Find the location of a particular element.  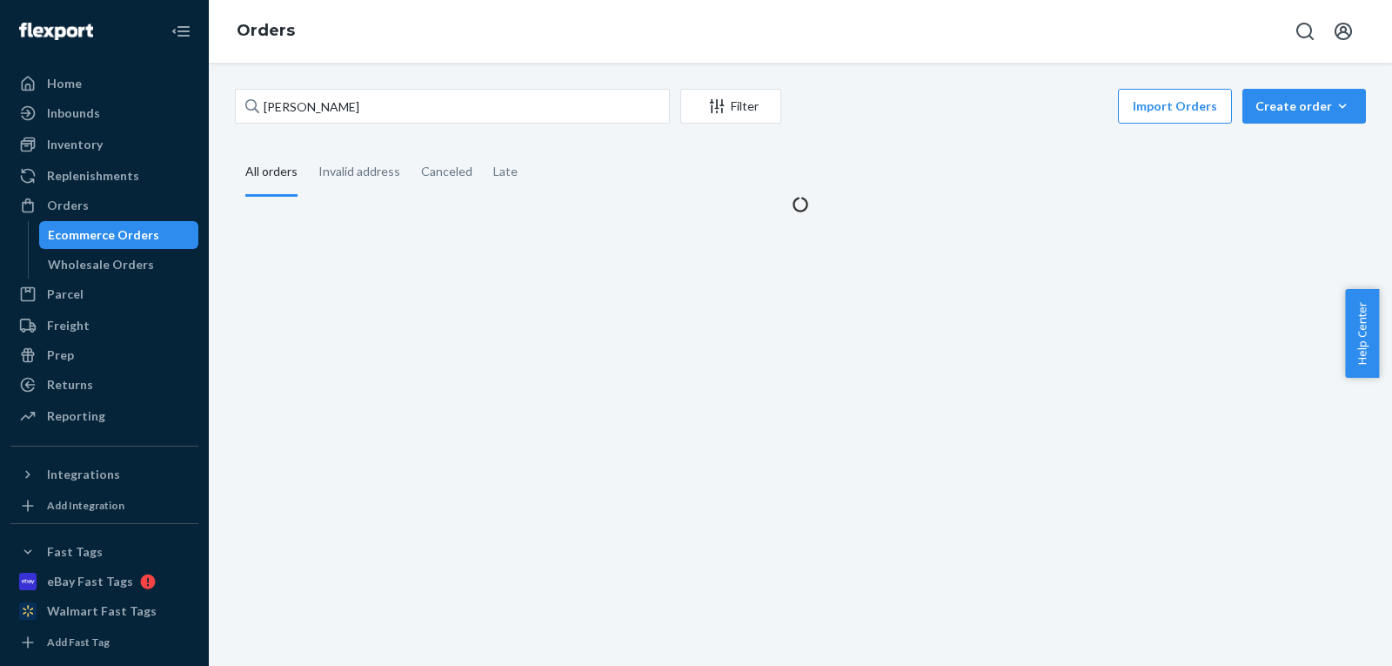

button: Close Navigation is located at coordinates (181, 31).